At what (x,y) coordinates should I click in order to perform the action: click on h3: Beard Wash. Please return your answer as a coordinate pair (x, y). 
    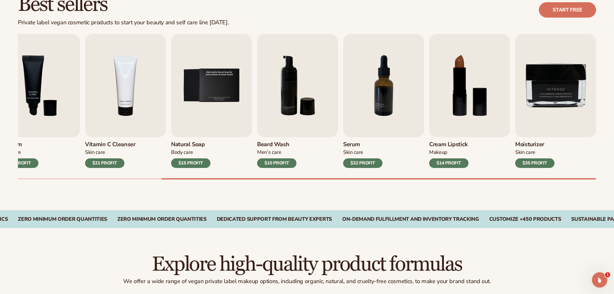
    Looking at the image, I should click on (277, 145).